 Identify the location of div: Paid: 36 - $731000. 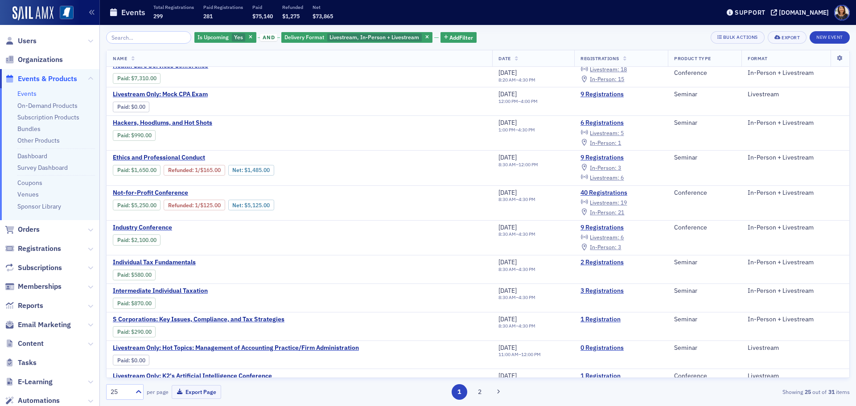
(136, 78).